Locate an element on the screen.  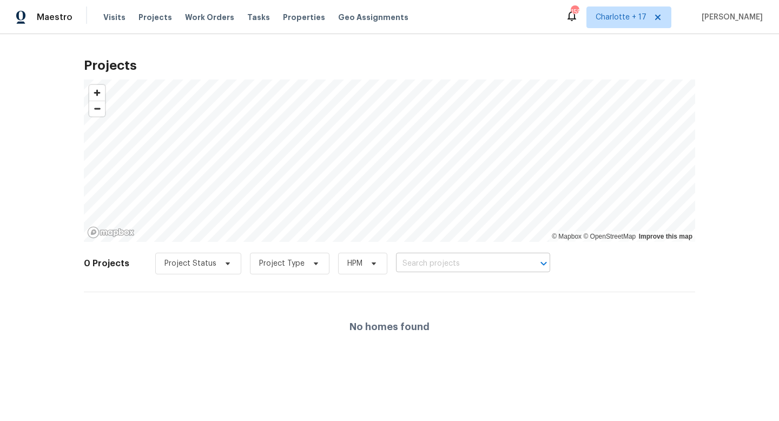
span: Maestro is located at coordinates (55, 17).